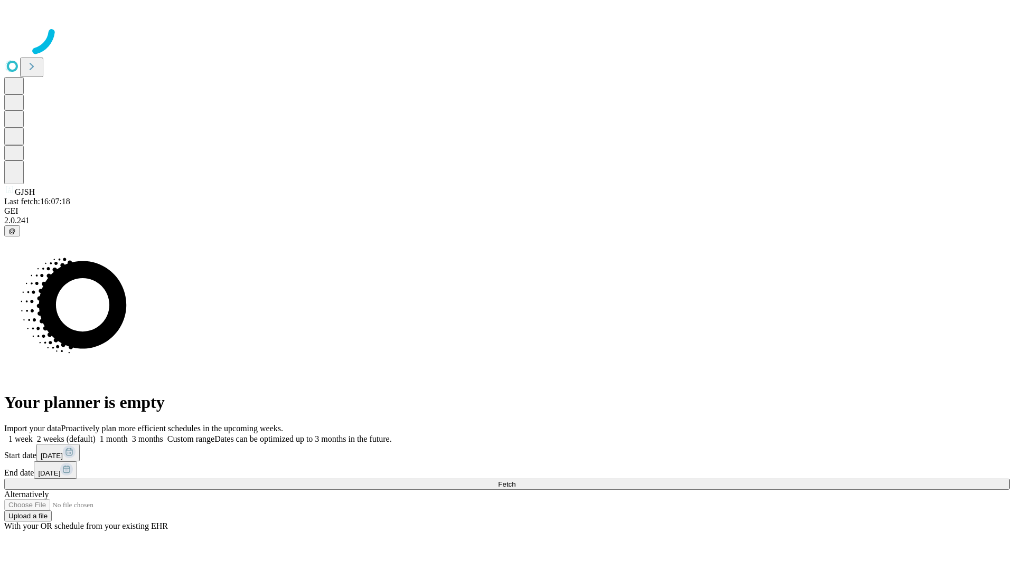 This screenshot has height=570, width=1014. I want to click on span: Alternatively, so click(26, 494).